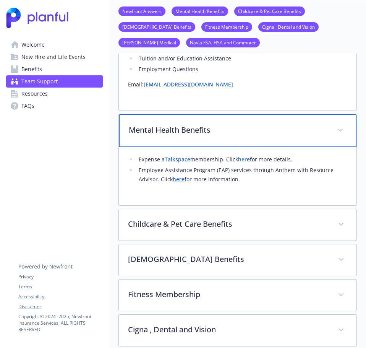 The height and width of the screenshot is (348, 366). What do you see at coordinates (28, 106) in the screenshot?
I see `span: FAQs` at bounding box center [28, 106].